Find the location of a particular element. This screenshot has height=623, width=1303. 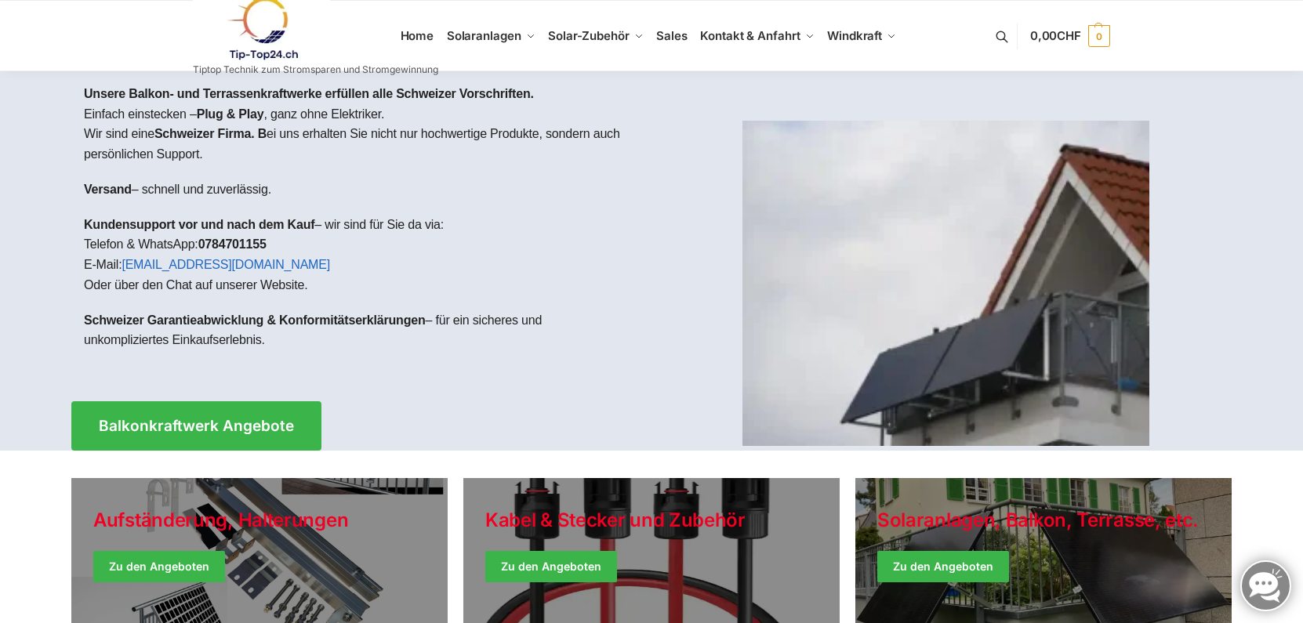

p: Tiptop Technik zum Stromsparen und Stromgewinnung is located at coordinates (315, 70).